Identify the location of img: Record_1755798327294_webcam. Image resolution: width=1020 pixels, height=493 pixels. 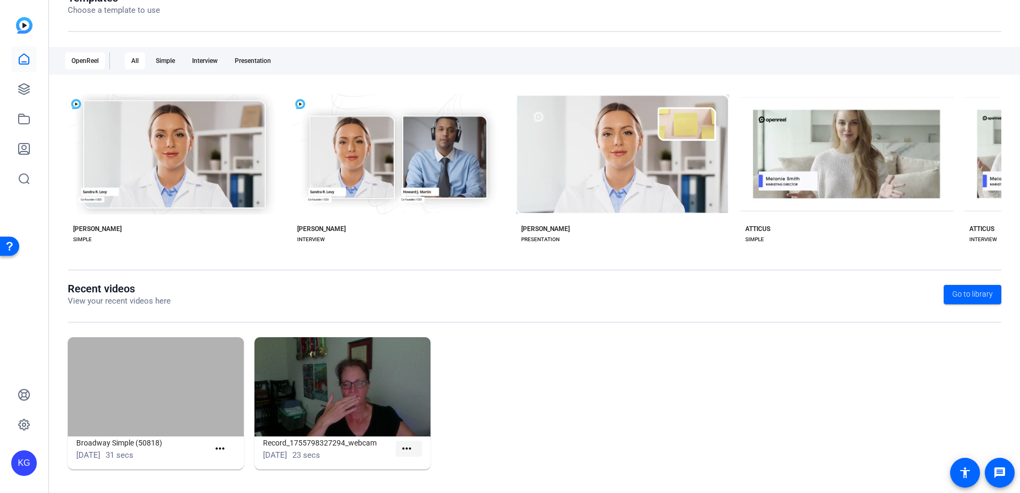
(342, 387).